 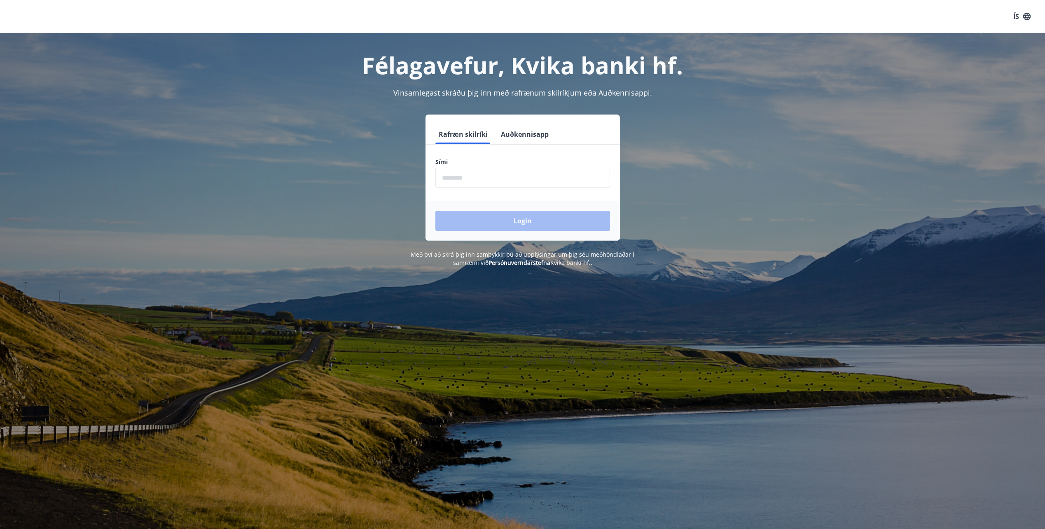 What do you see at coordinates (519, 262) in the screenshot?
I see `a: Persónuverndarstefna` at bounding box center [519, 262].